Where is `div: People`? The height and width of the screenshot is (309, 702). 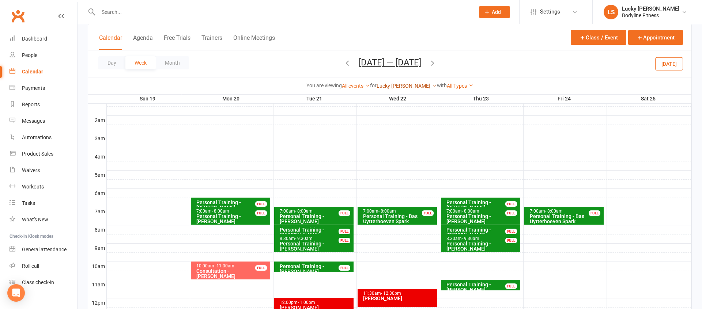
div: People is located at coordinates (30, 55).